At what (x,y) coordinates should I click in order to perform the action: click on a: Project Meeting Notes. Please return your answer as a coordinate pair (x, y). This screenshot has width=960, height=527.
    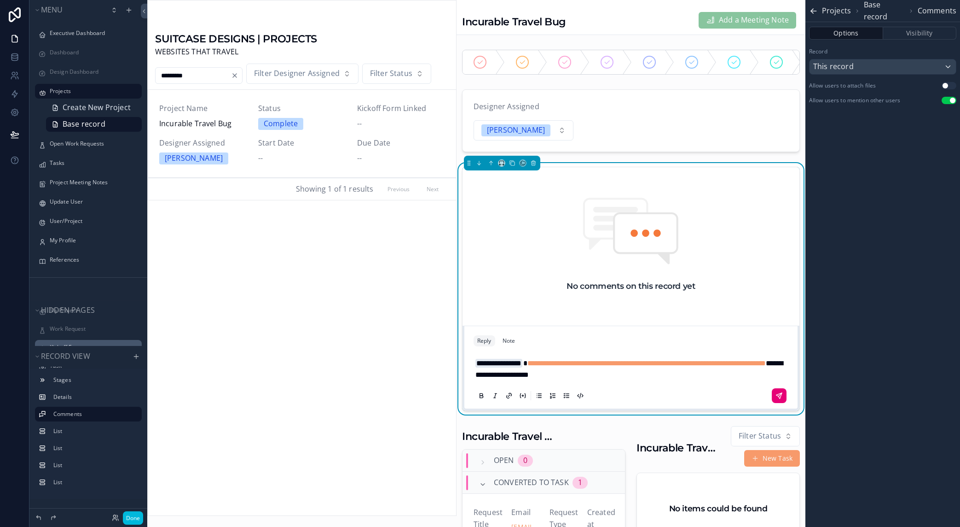
    Looking at the image, I should click on (93, 182).